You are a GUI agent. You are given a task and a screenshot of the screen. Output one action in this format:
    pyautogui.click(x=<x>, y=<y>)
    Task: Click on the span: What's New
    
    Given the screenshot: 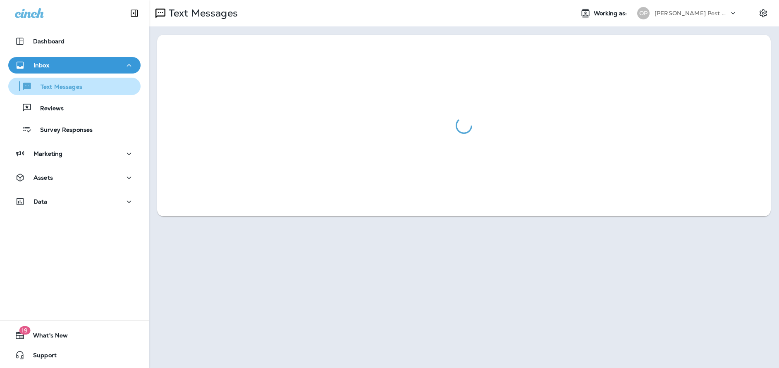 What is the action you would take?
    pyautogui.click(x=46, y=337)
    